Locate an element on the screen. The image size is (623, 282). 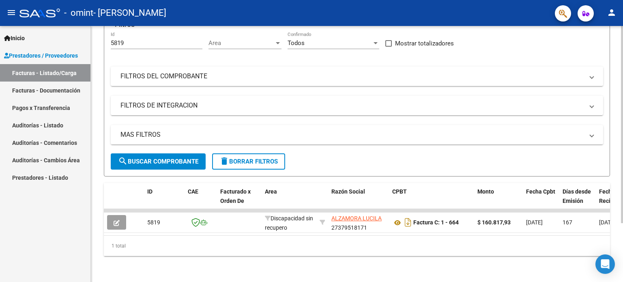
span: ID is located at coordinates (150, 191).